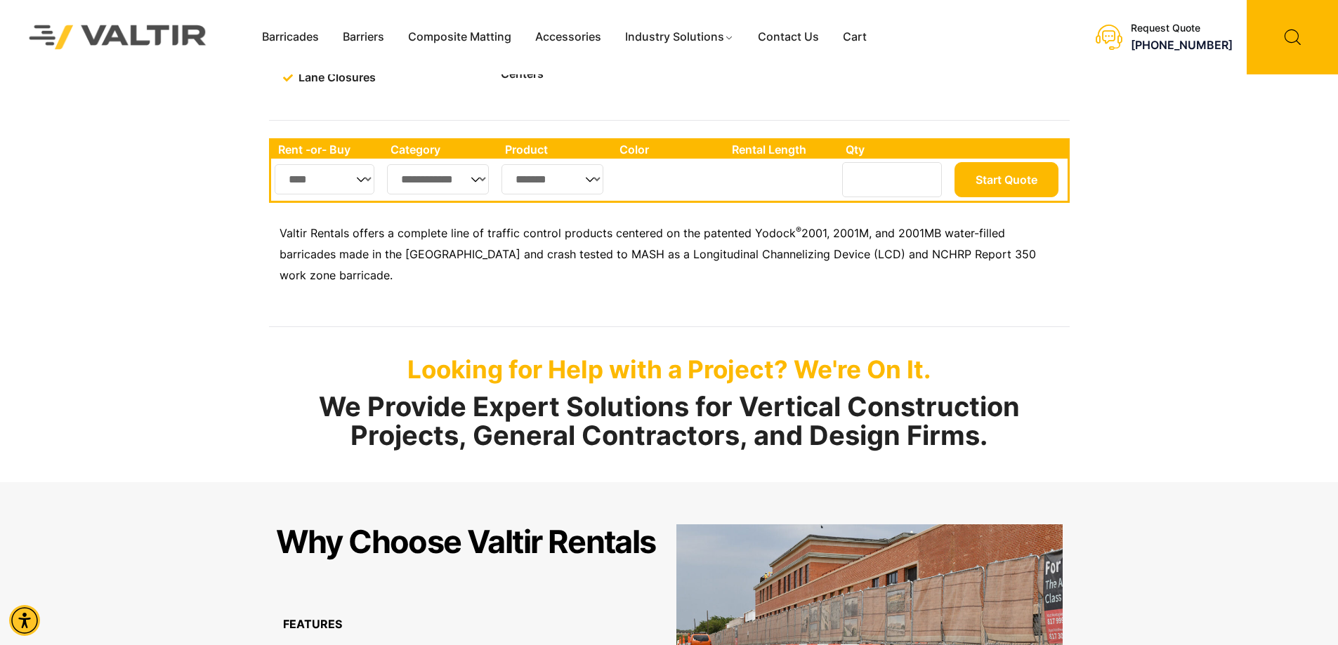  What do you see at coordinates (568, 37) in the screenshot?
I see `a: Accessories` at bounding box center [568, 37].